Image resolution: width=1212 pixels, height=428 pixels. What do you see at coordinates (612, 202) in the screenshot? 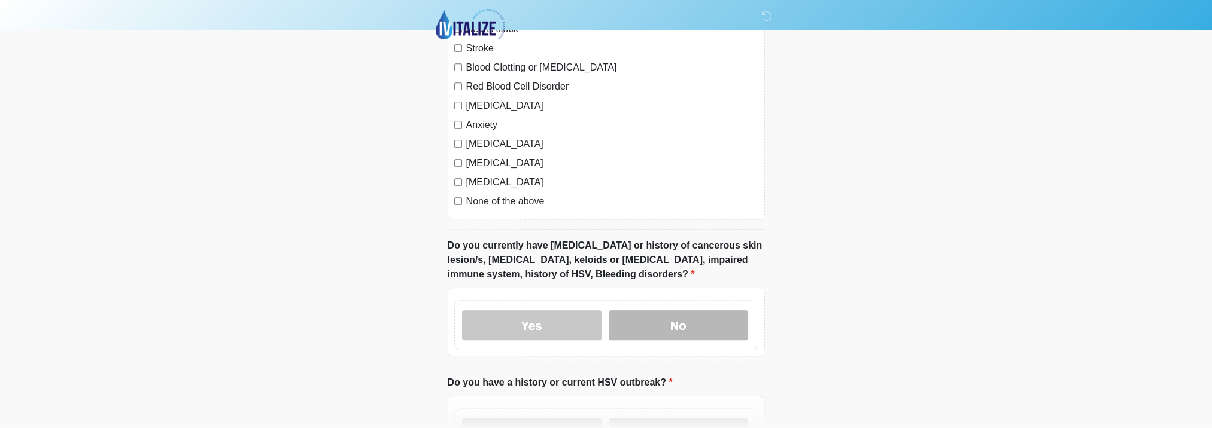
I see `label: None of the above` at bounding box center [612, 202].